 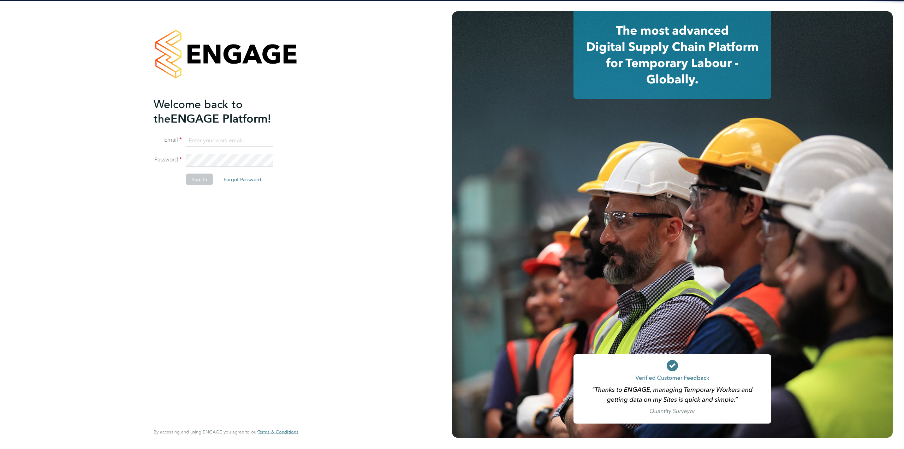 I want to click on label: Password, so click(x=168, y=160).